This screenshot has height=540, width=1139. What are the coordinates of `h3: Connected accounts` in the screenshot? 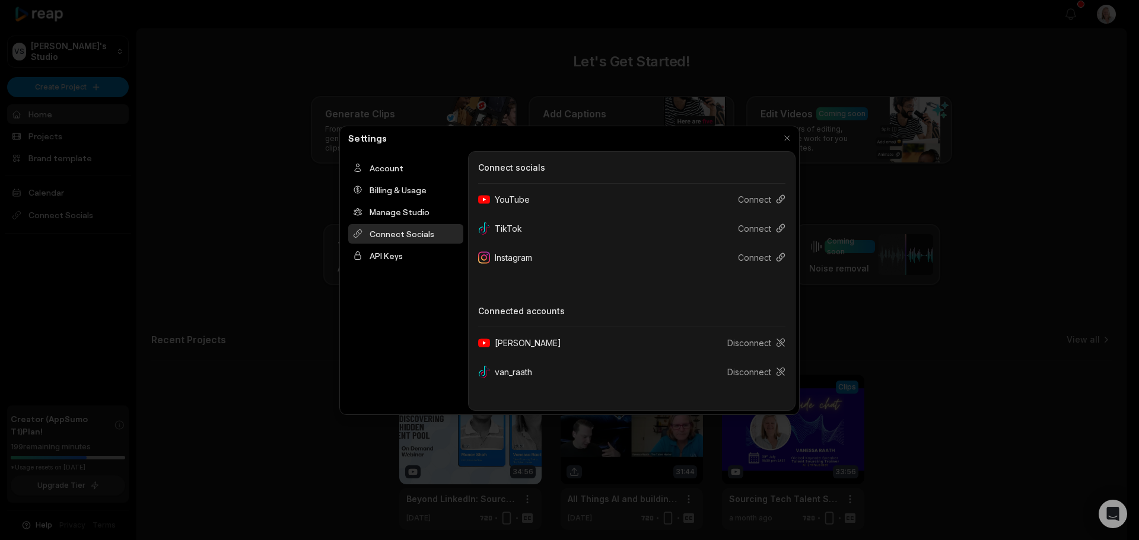 It's located at (632, 311).